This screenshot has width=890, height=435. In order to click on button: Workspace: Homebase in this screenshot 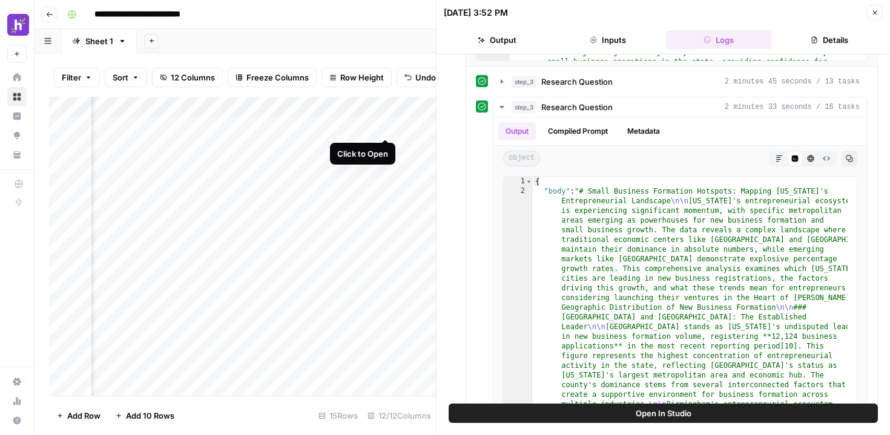, I will do `click(17, 25)`.